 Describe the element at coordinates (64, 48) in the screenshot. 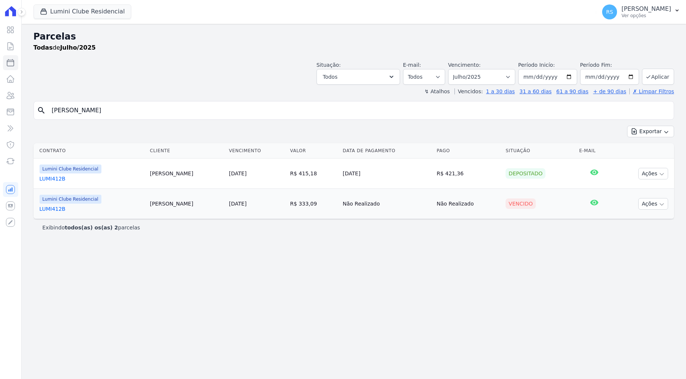

I see `p: de` at that location.